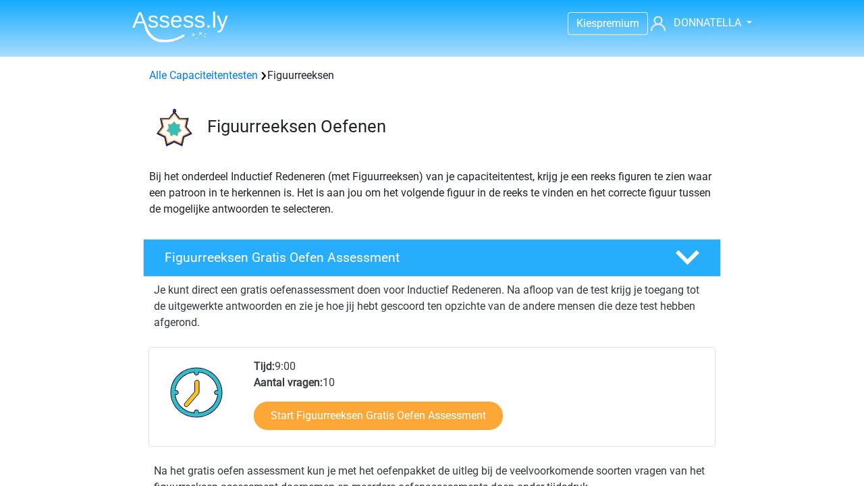 Image resolution: width=864 pixels, height=486 pixels. I want to click on img: Assessly, so click(180, 26).